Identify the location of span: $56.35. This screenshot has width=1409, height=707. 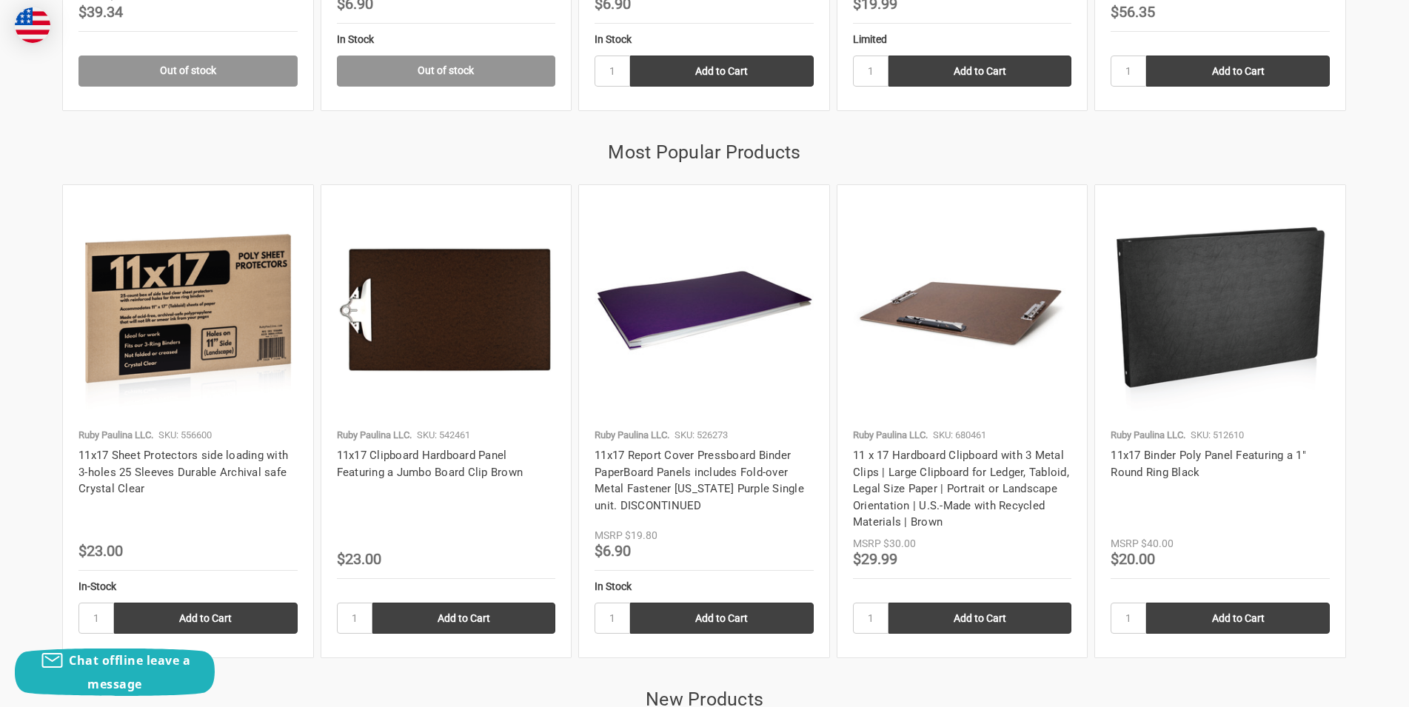
(1133, 12).